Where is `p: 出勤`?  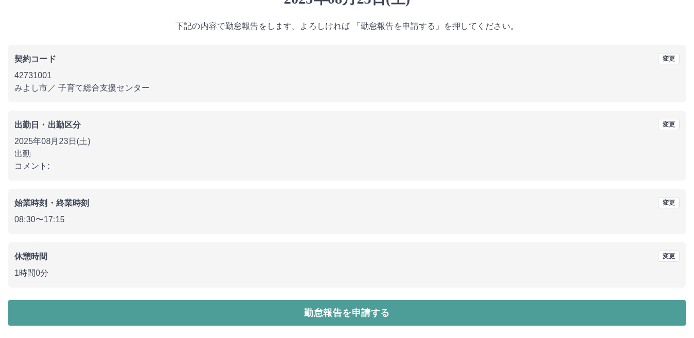
p: 出勤 is located at coordinates (347, 154).